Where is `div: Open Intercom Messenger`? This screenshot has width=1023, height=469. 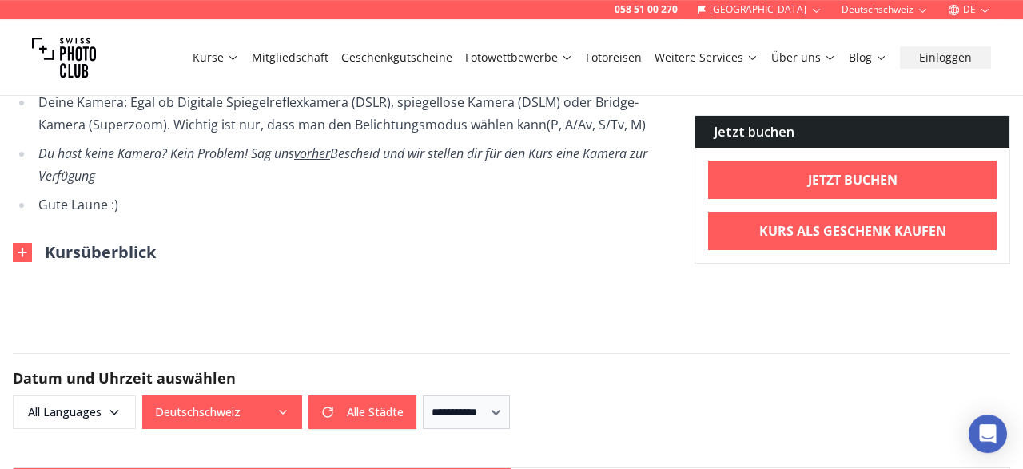
div: Open Intercom Messenger is located at coordinates (988, 434).